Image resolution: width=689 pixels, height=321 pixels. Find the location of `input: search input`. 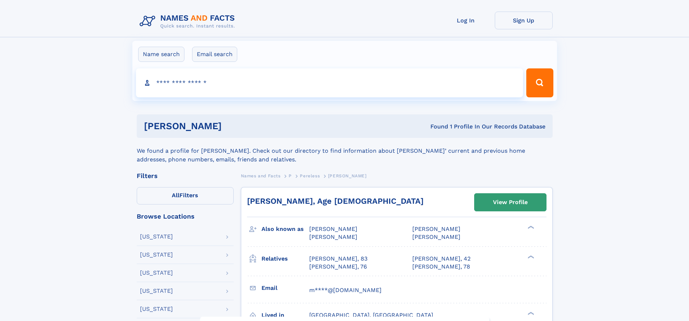

input: search input is located at coordinates (330, 83).